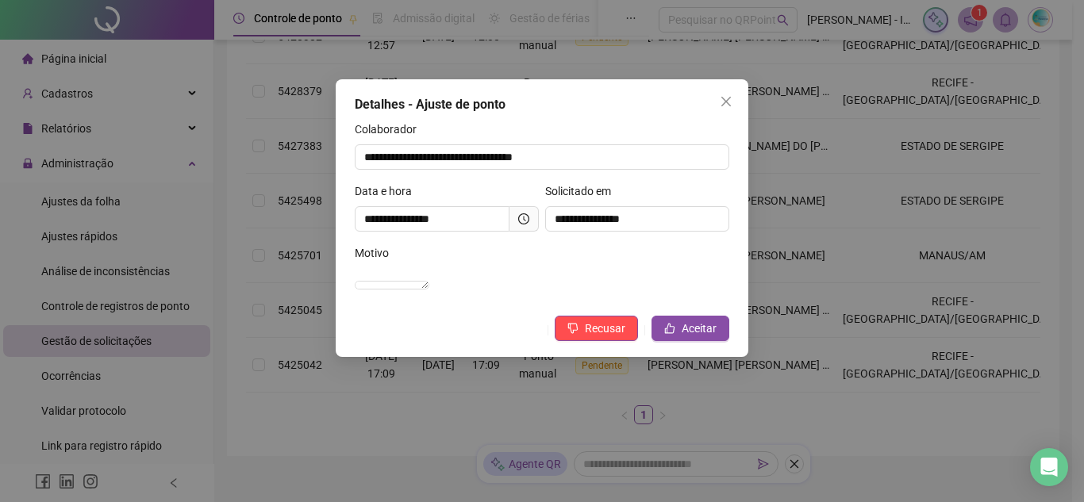  Describe the element at coordinates (596, 329) in the screenshot. I see `button: Recusar` at that location.